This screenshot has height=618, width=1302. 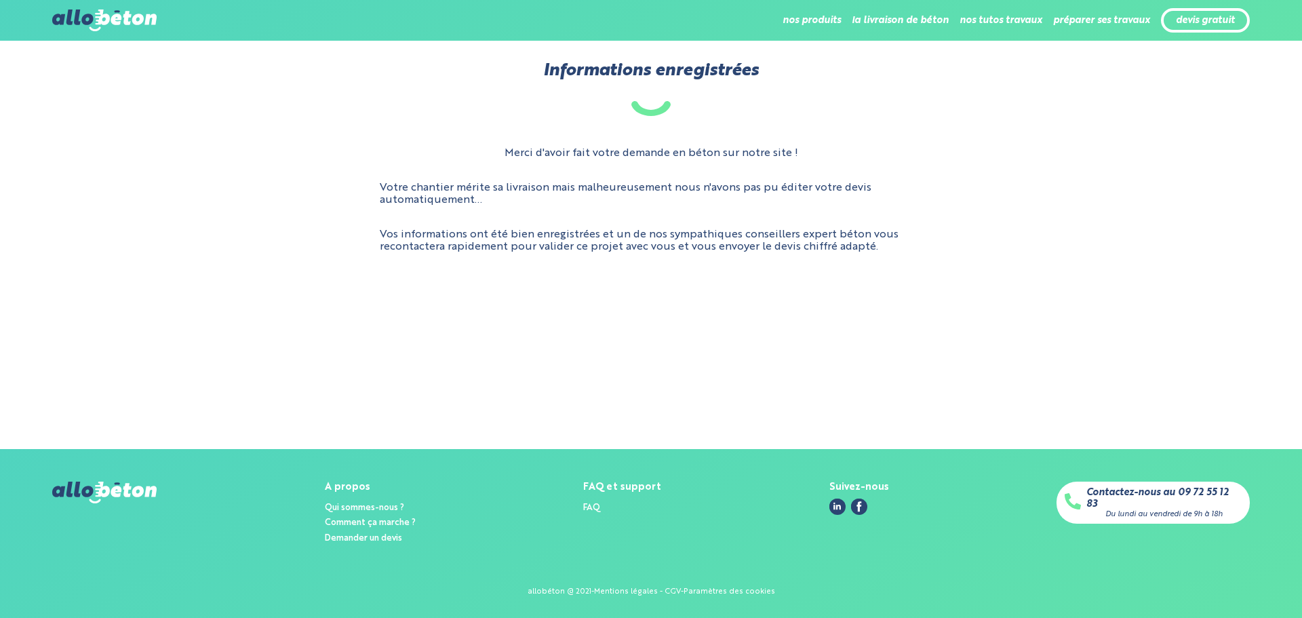 I want to click on div: FAQ et support, so click(x=622, y=487).